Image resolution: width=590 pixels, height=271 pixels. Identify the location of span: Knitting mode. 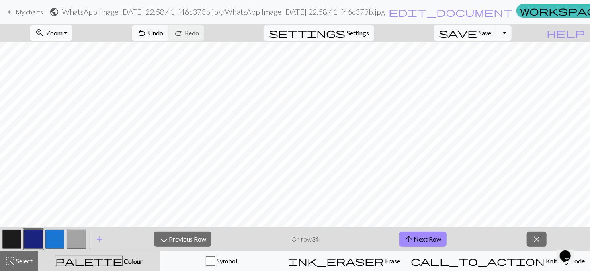
(565, 261).